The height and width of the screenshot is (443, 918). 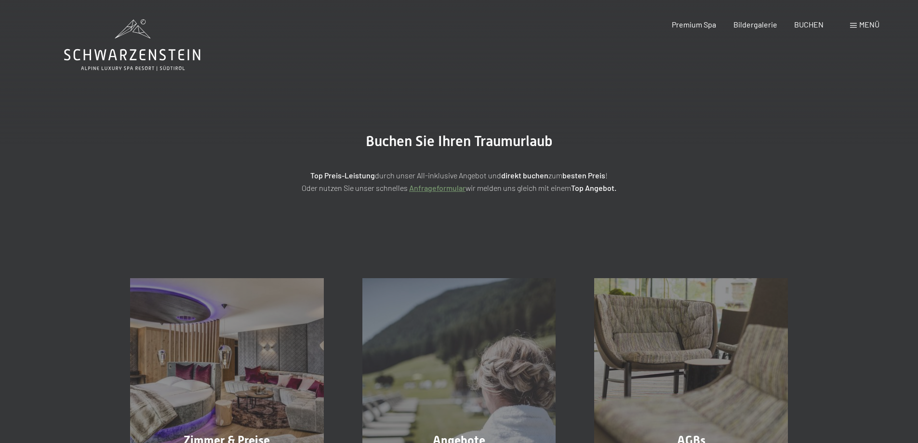 What do you see at coordinates (869, 24) in the screenshot?
I see `span: Menü` at bounding box center [869, 24].